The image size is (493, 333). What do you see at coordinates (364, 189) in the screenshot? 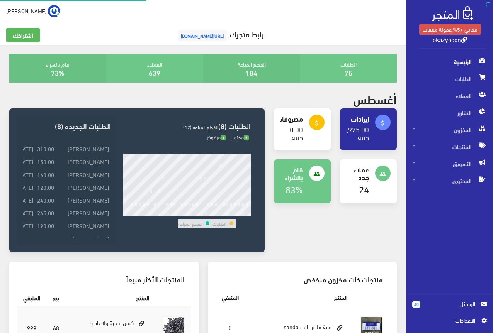
I see `a: 24` at bounding box center [364, 189].